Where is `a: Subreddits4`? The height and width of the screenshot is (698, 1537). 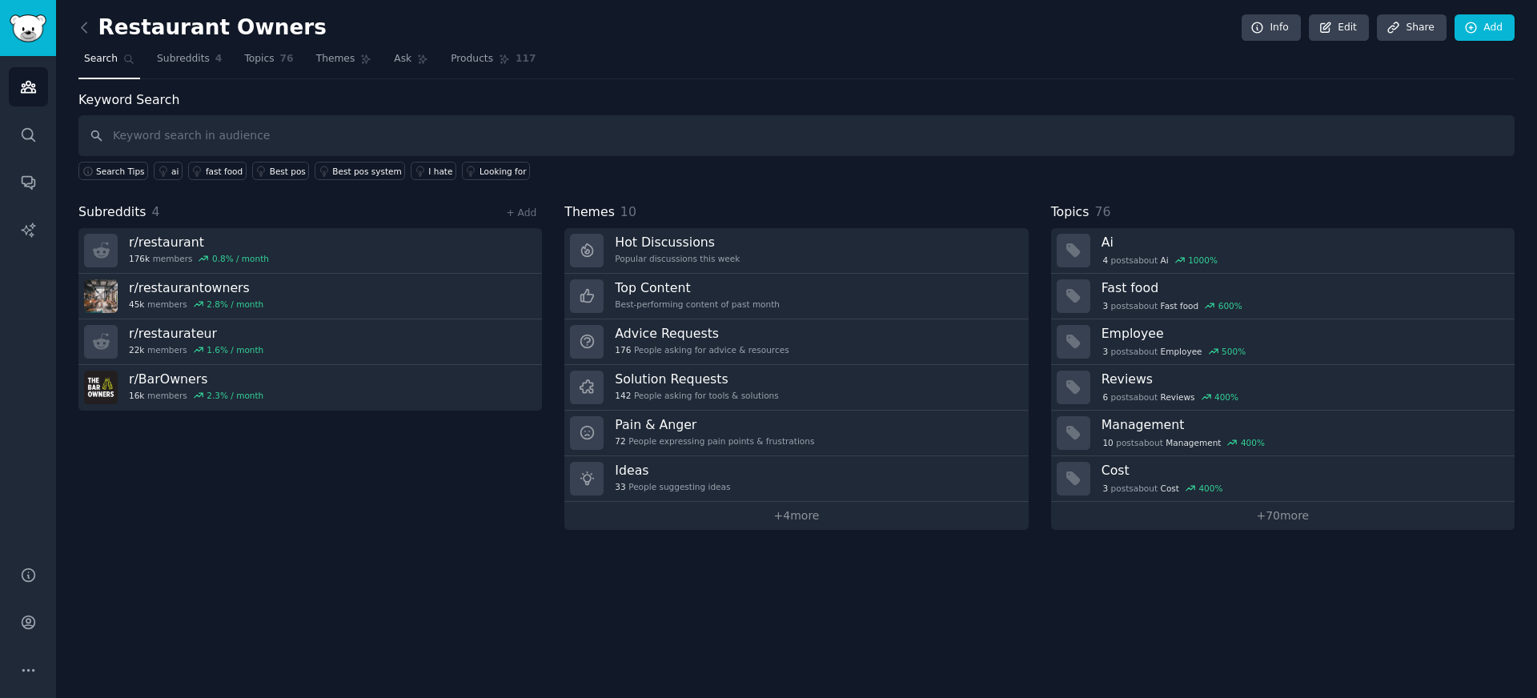
a: Subreddits4 is located at coordinates (189, 62).